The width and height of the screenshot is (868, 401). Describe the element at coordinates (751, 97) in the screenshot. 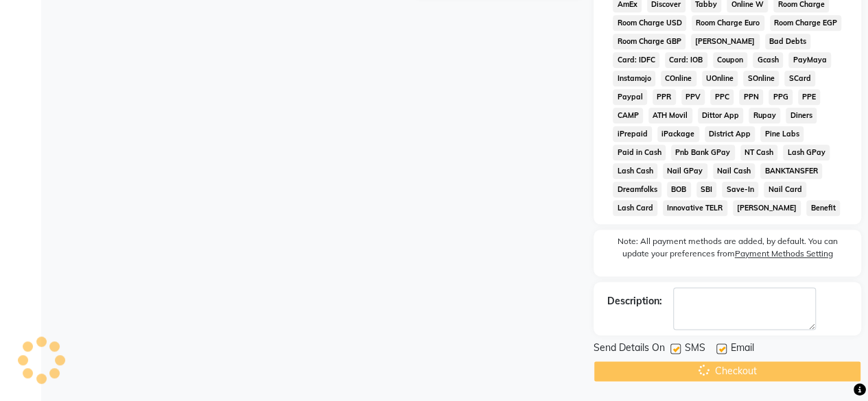

I see `span: PPN` at that location.